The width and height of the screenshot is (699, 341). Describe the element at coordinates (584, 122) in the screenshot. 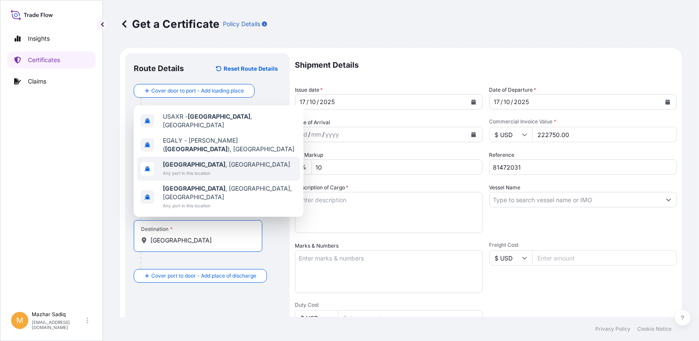

I see `span: Commercial Invoice Value` at that location.